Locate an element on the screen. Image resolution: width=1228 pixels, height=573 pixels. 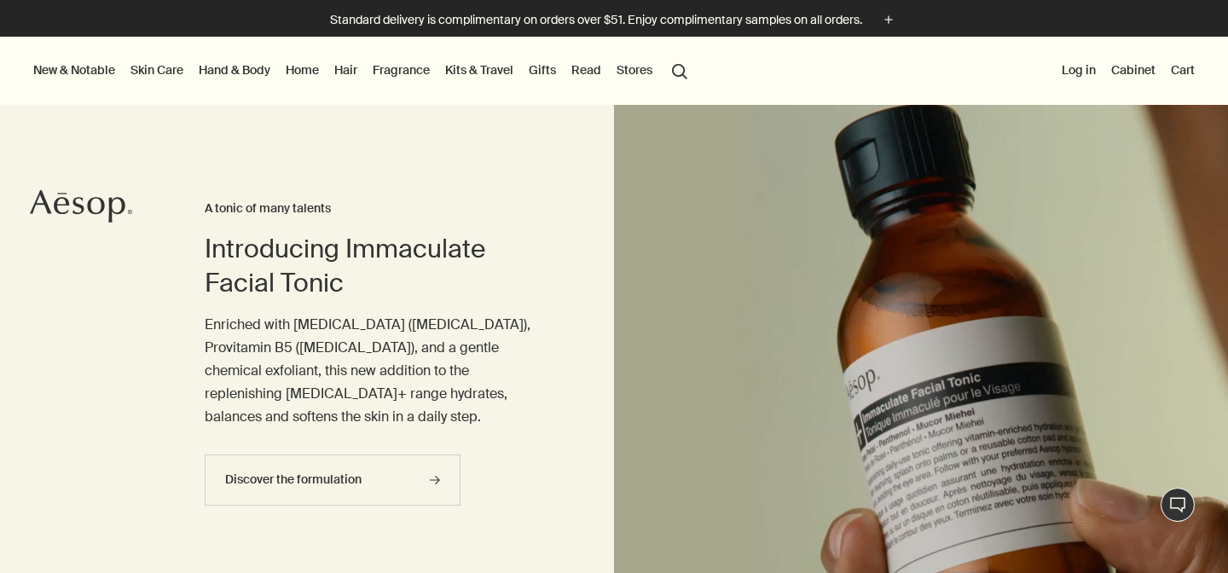
button: Standard delivery is complimentary on orders over $51. Enjoy complimentary samples on all orders. is located at coordinates (614, 20).